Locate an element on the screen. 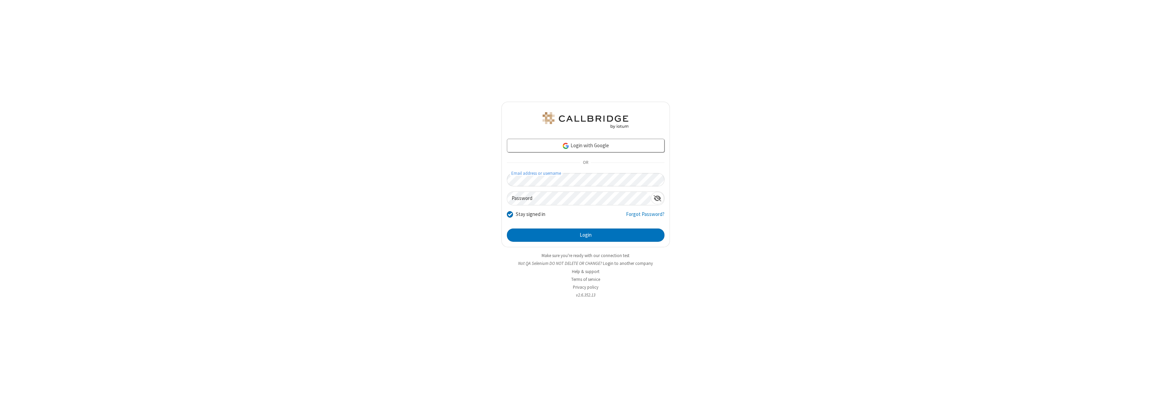 The height and width of the screenshot is (405, 1171). label: Stay signed in is located at coordinates (530, 214).